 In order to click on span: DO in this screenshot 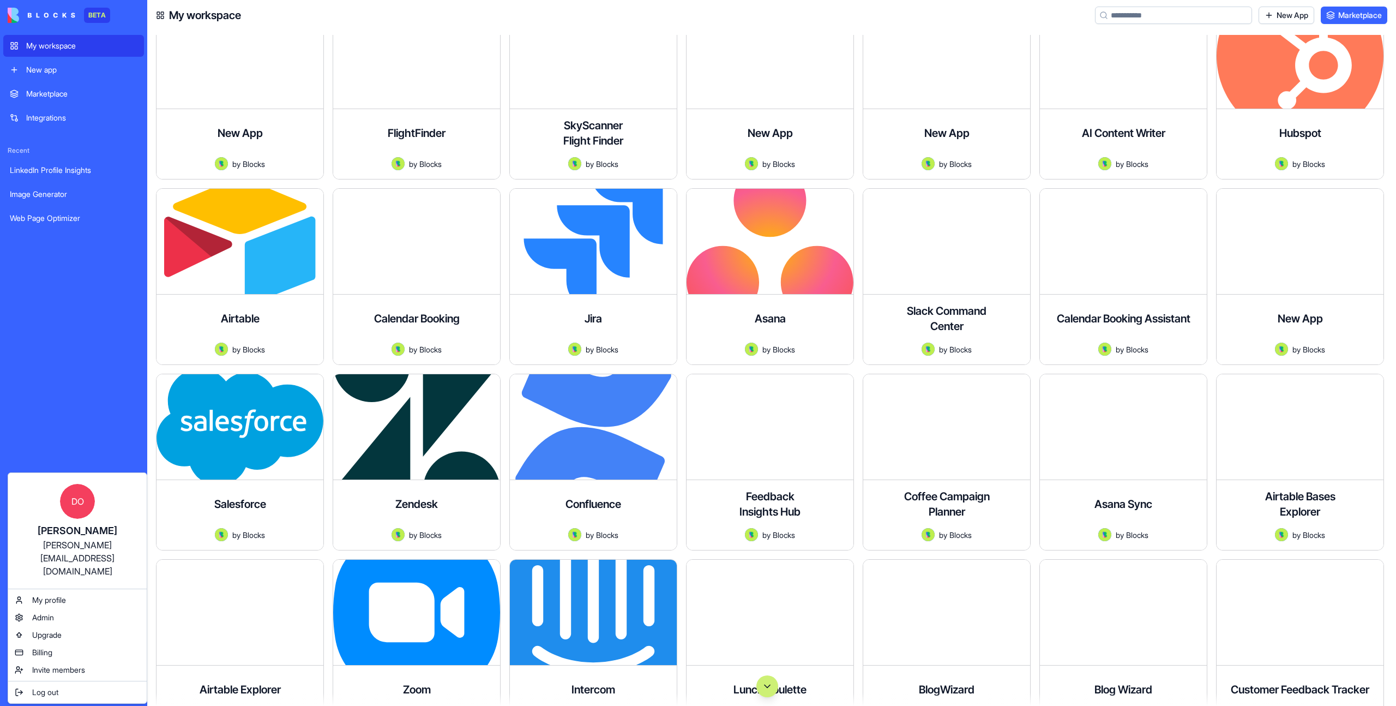, I will do `click(77, 501)`.